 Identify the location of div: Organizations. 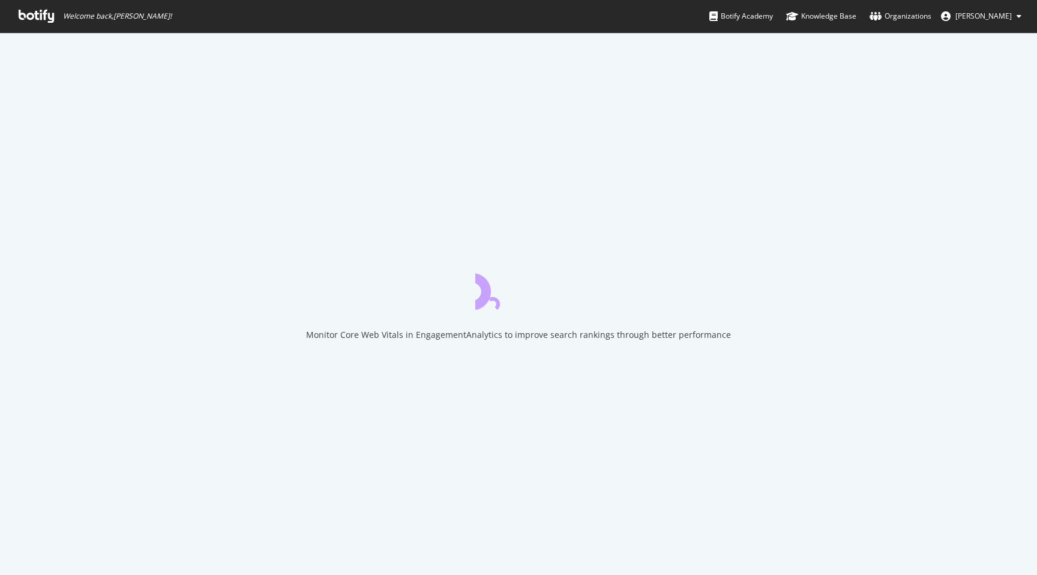
(900, 16).